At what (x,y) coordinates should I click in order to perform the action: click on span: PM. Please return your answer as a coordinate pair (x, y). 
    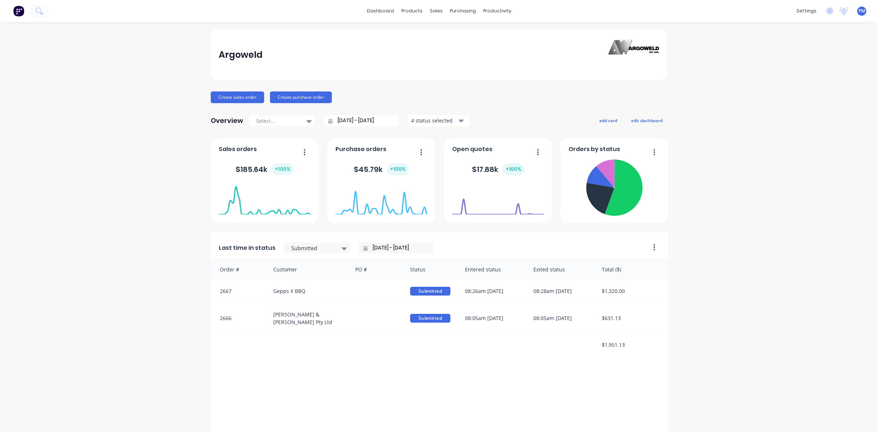
    Looking at the image, I should click on (862, 11).